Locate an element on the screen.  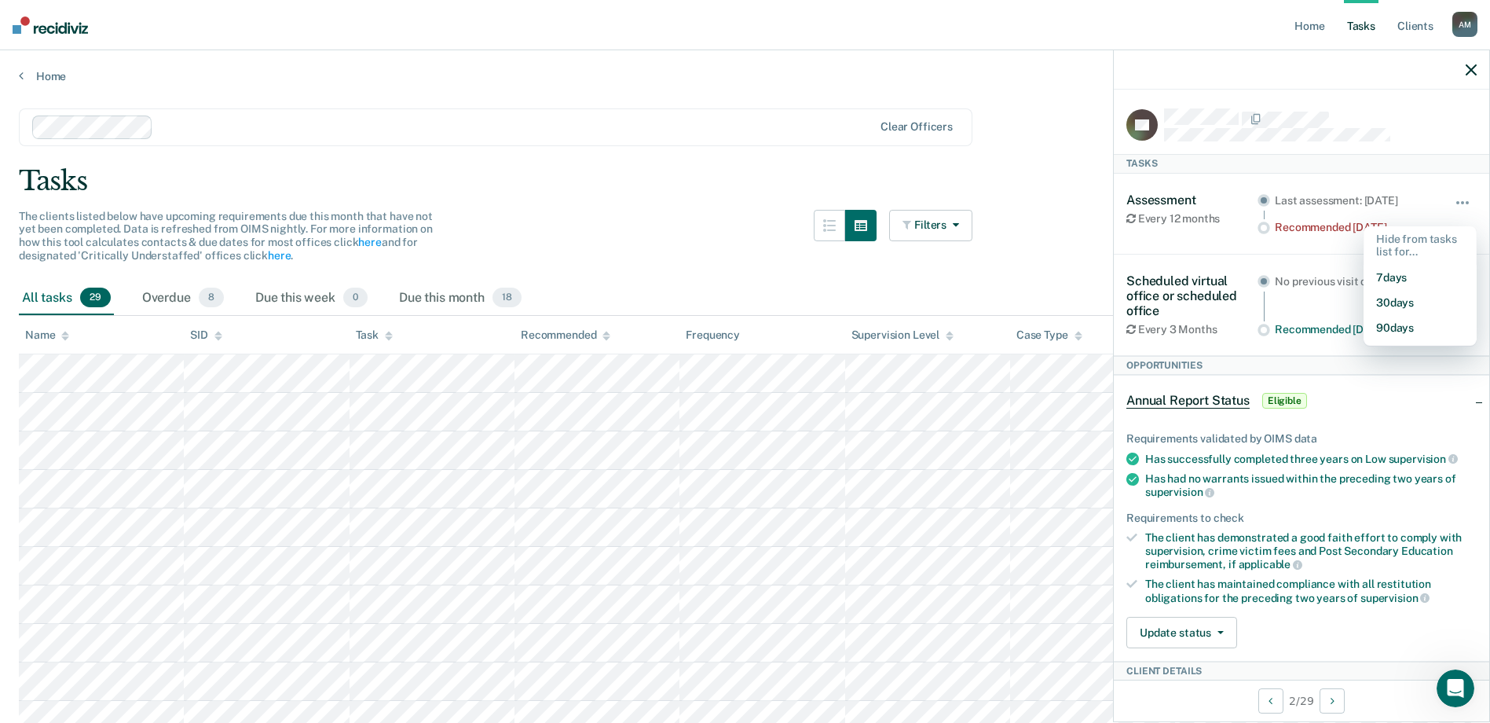
button: Emoji picker is located at coordinates (31, 521).